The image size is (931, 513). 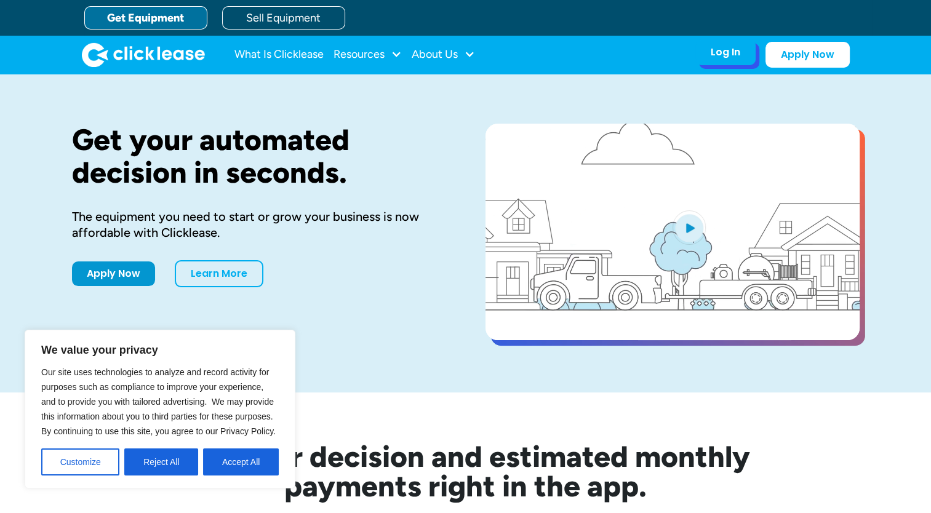 I want to click on h2: See your decision and estimated monthly payments right in the app., so click(x=466, y=472).